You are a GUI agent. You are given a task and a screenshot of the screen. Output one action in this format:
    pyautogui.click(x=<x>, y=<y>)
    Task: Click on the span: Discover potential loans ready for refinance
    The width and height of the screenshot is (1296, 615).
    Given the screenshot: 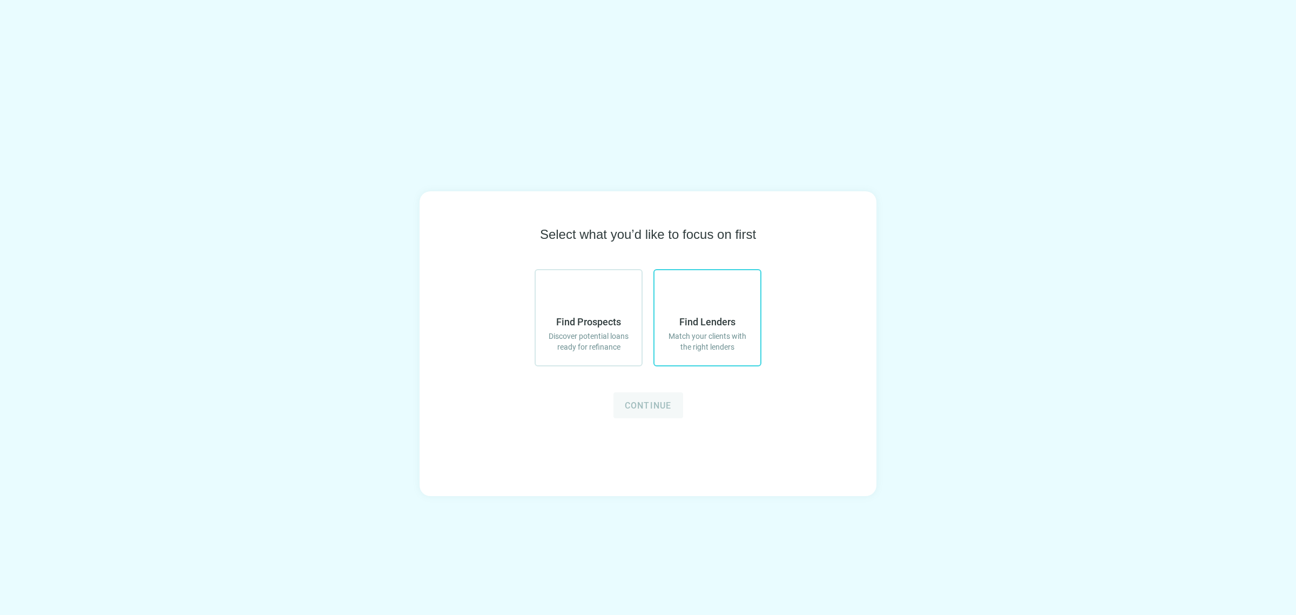 What is the action you would take?
    pyautogui.click(x=589, y=341)
    